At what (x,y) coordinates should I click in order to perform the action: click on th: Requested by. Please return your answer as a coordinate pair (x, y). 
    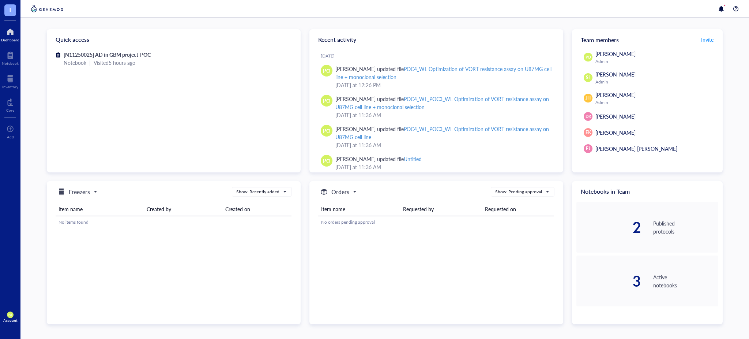
    Looking at the image, I should click on (441, 209).